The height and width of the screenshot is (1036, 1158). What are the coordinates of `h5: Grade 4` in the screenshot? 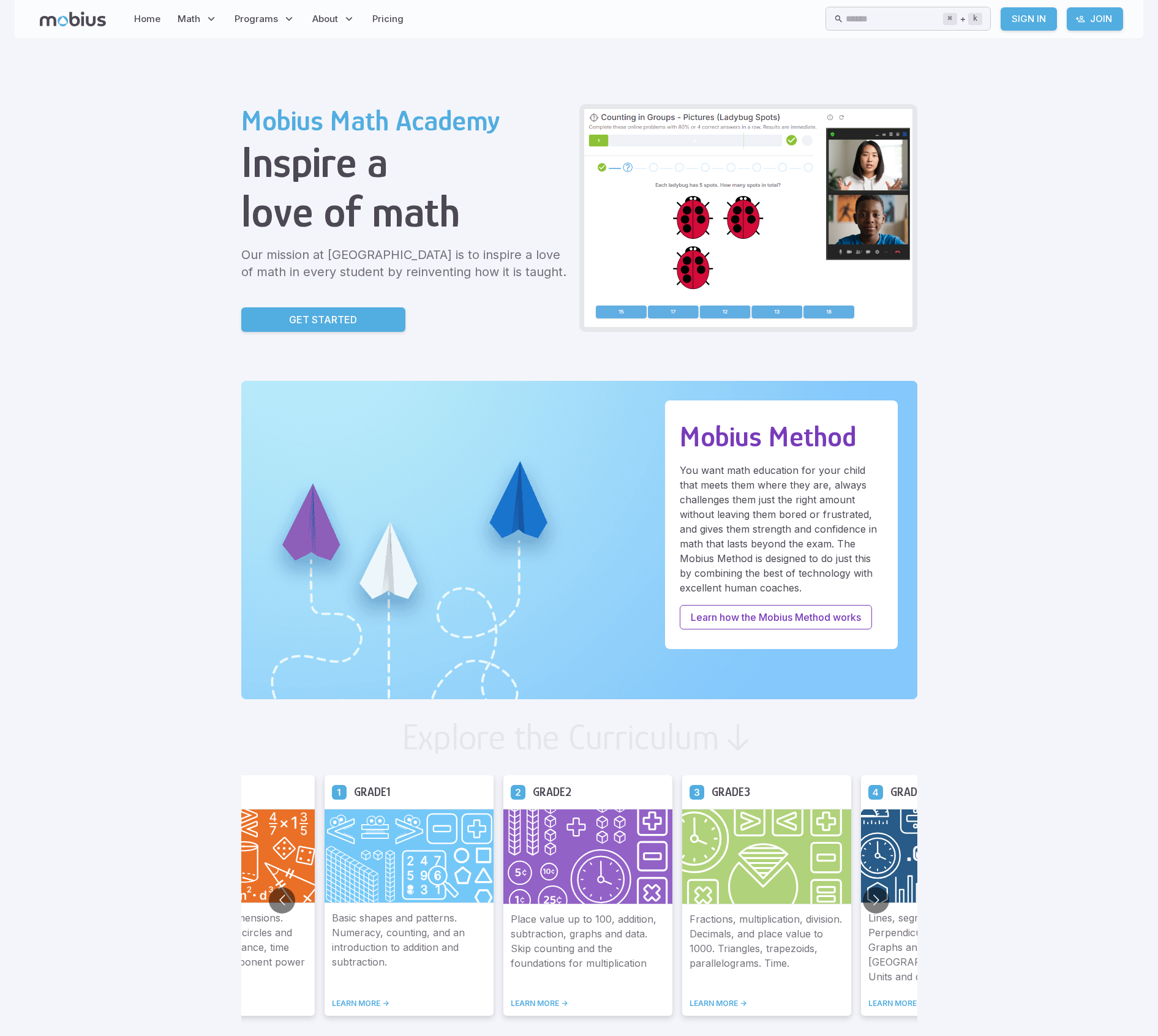 It's located at (910, 791).